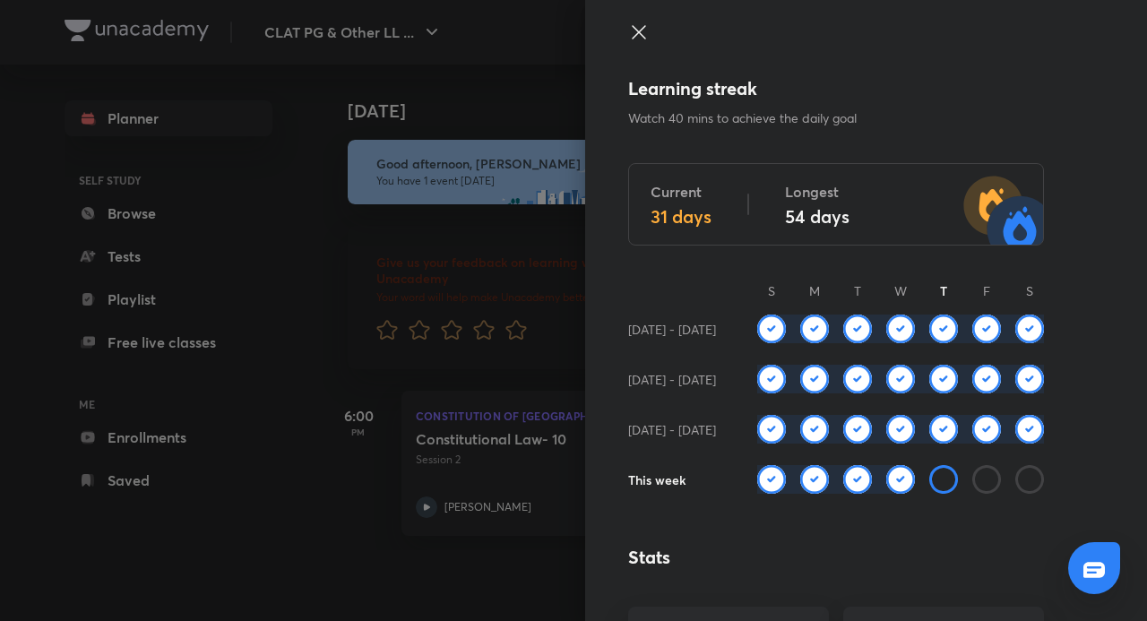  I want to click on p: M, so click(815, 290).